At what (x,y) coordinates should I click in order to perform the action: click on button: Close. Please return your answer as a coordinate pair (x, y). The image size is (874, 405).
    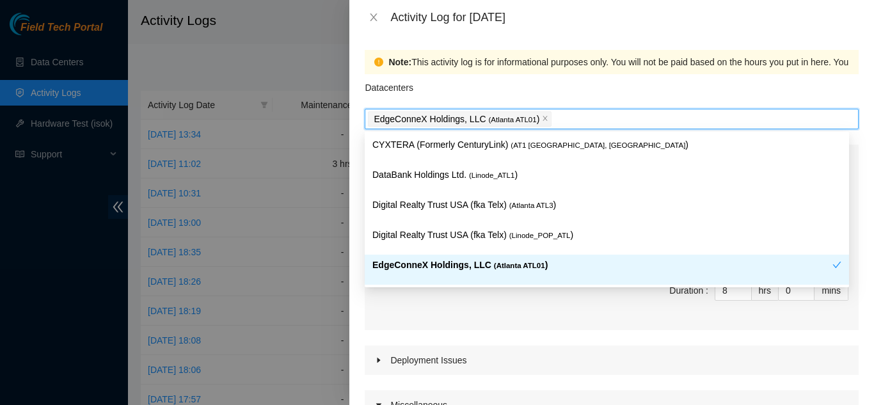
    Looking at the image, I should click on (373, 17).